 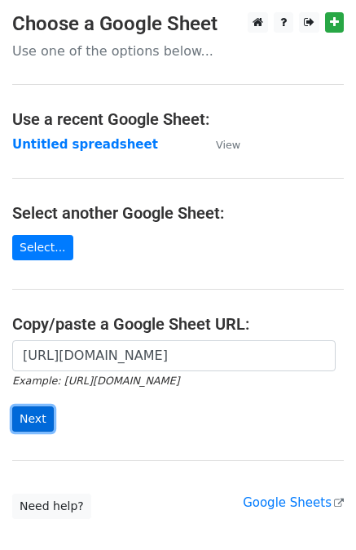 What do you see at coordinates (42, 247) in the screenshot?
I see `a: Select...` at bounding box center [42, 247].